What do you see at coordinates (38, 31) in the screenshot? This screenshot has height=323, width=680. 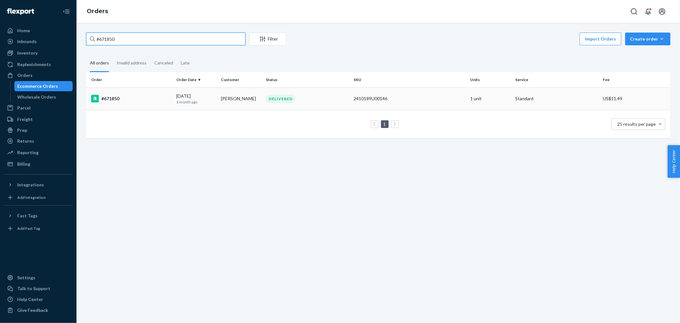 I see `a: Home` at bounding box center [38, 31].